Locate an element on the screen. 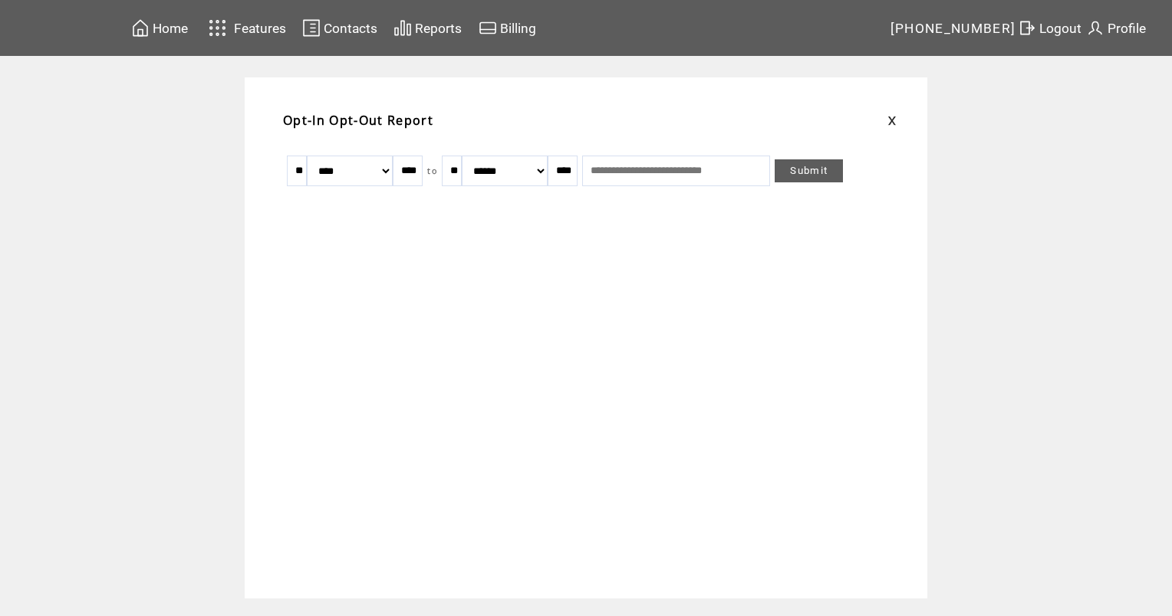 The width and height of the screenshot is (1172, 616). span: to is located at coordinates (432, 171).